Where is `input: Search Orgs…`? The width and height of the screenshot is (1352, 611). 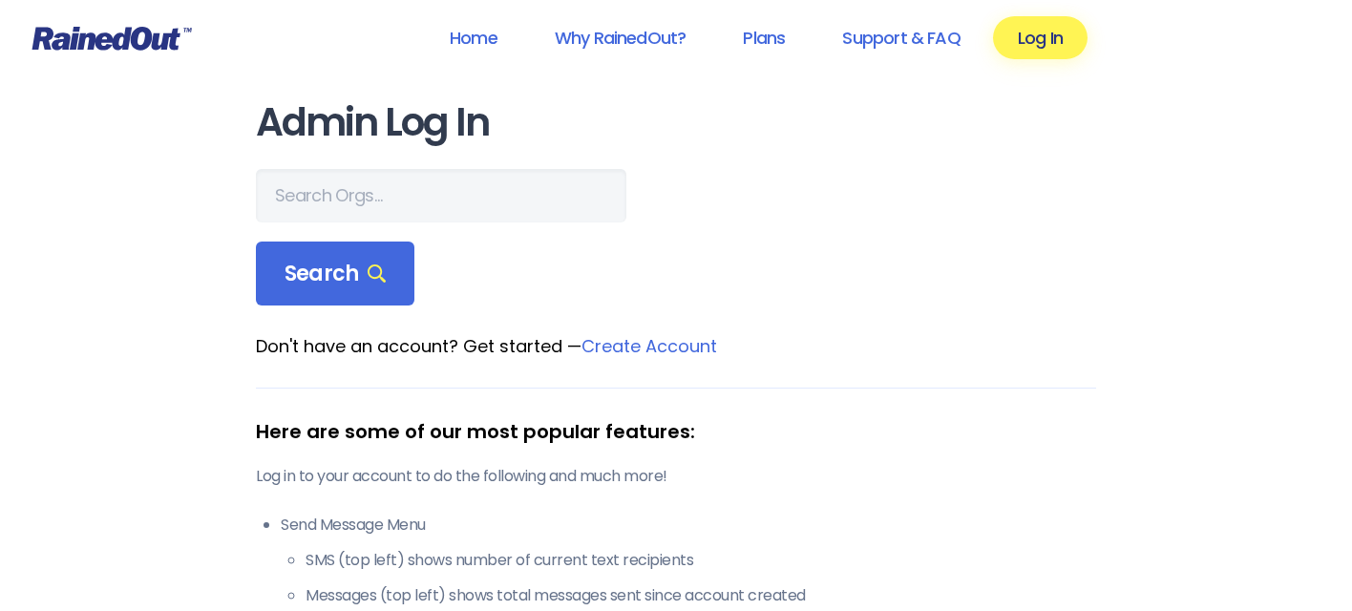 input: Search Orgs… is located at coordinates (441, 196).